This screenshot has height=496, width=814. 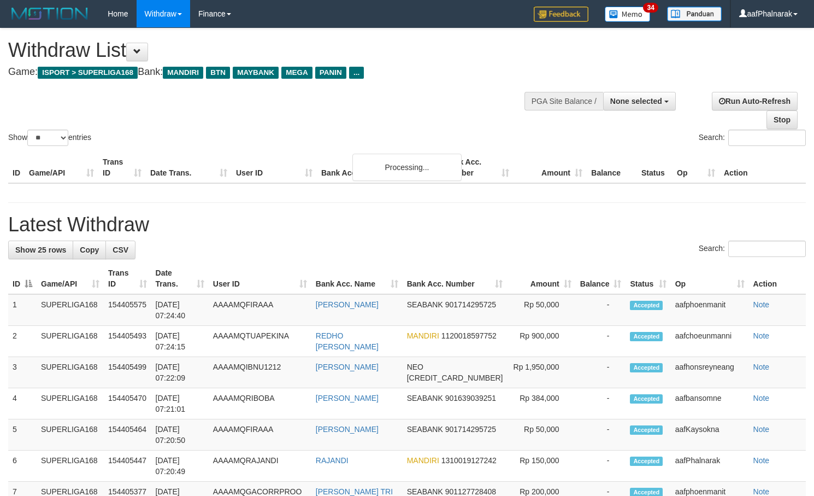 I want to click on td: AAAAMQRAJANDI, so click(x=260, y=466).